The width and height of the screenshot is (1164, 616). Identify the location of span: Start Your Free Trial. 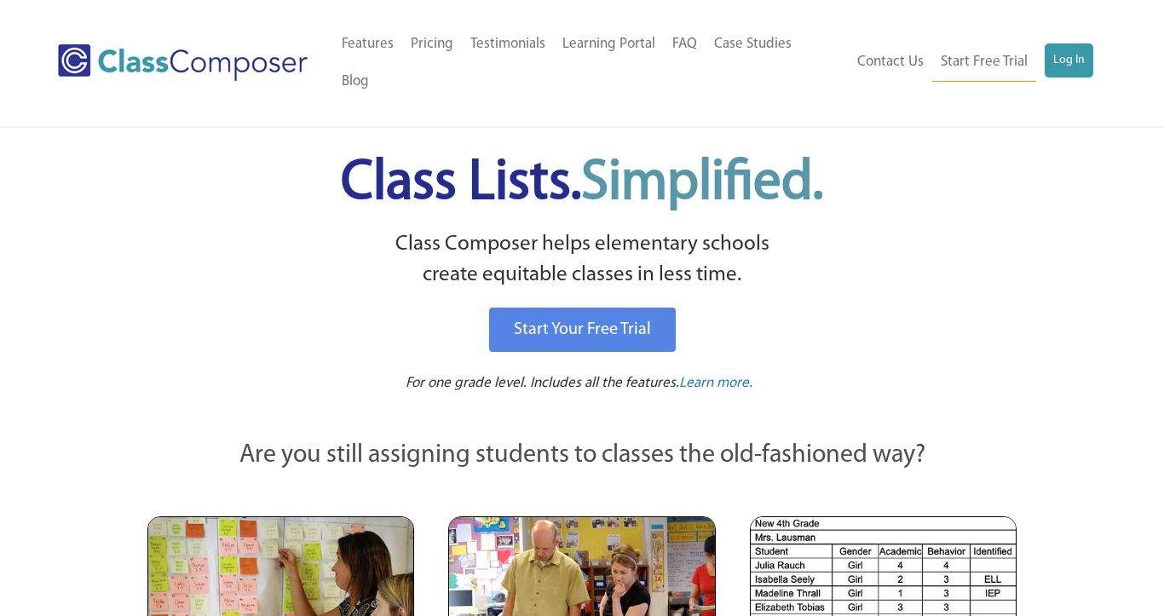
(582, 330).